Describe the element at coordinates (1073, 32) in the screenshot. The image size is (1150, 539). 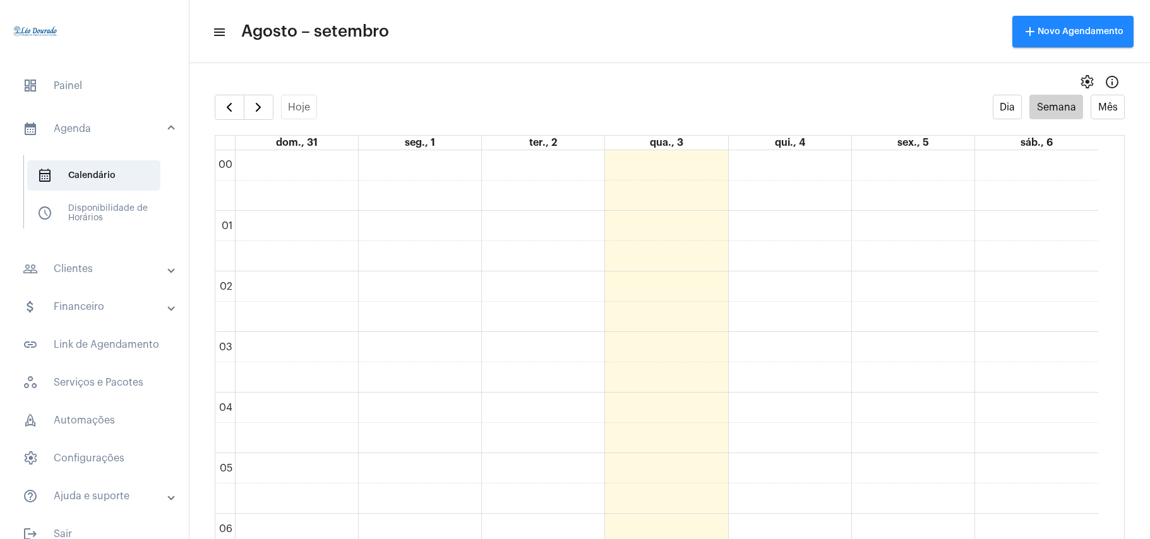
I see `span: Novo Agendamento` at that location.